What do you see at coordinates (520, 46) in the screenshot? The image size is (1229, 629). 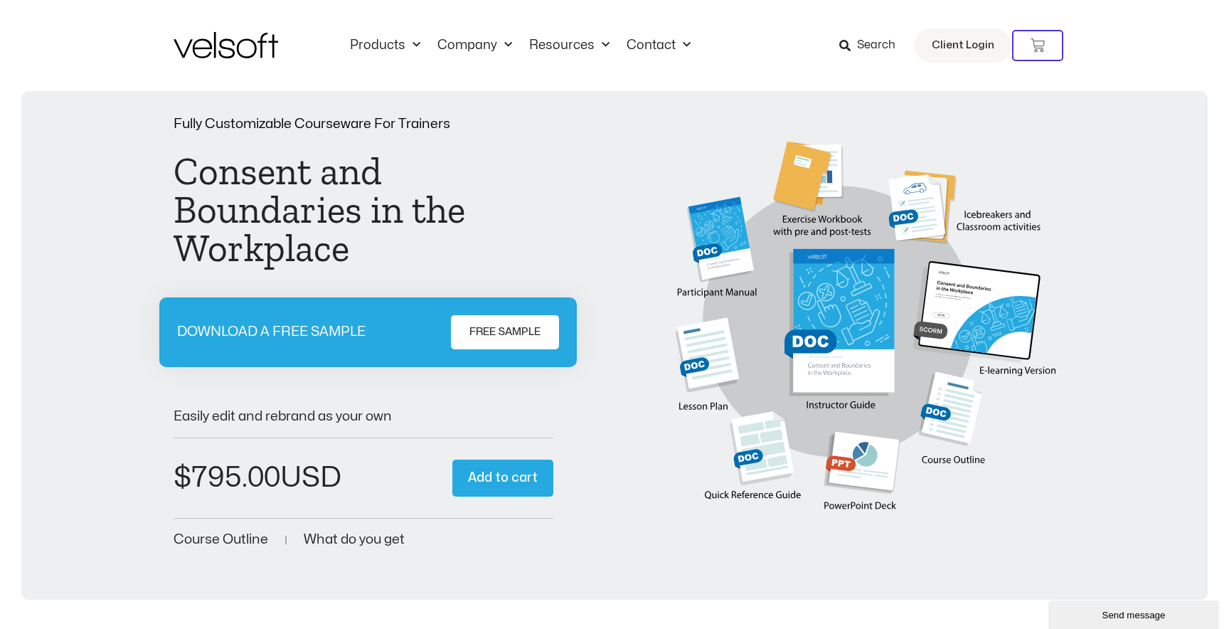 I see `nav: Menu` at bounding box center [520, 46].